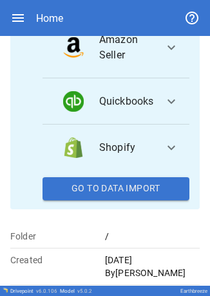  I want to click on button: data_logoShopify, so click(116, 148).